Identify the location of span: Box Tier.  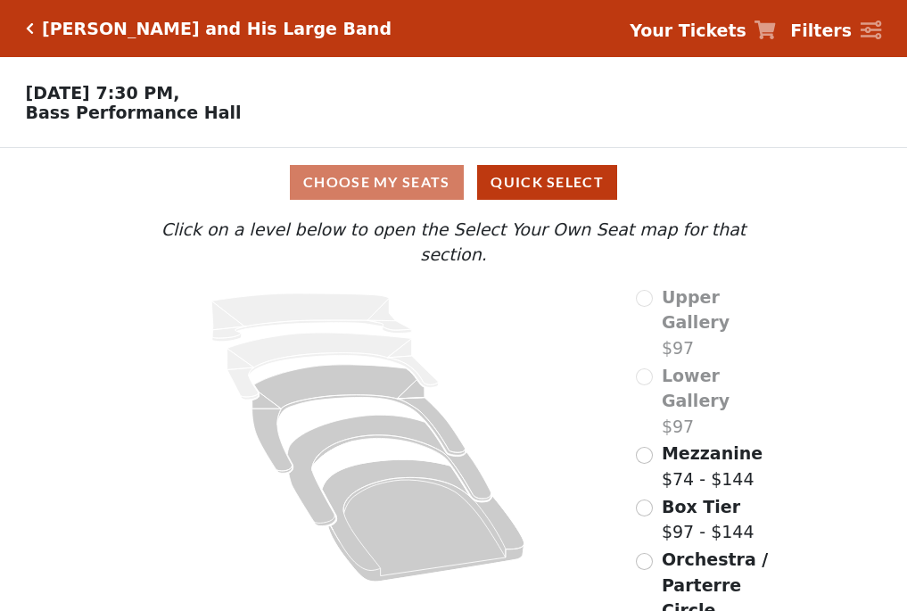
(701, 507).